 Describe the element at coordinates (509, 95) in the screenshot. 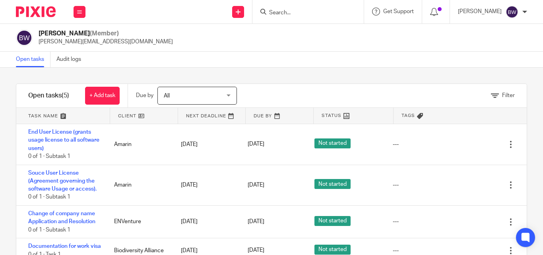

I see `span: Filter` at that location.